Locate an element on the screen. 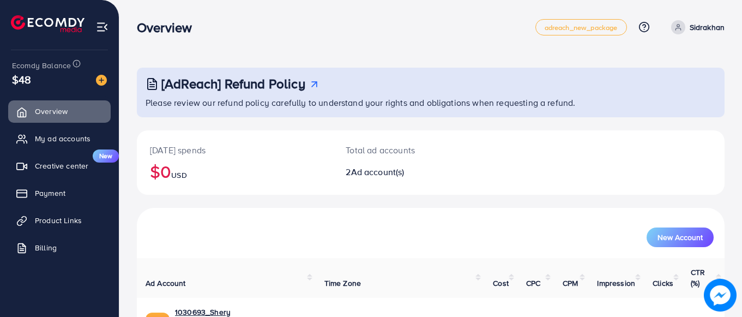  span: $48 is located at coordinates (21, 79).